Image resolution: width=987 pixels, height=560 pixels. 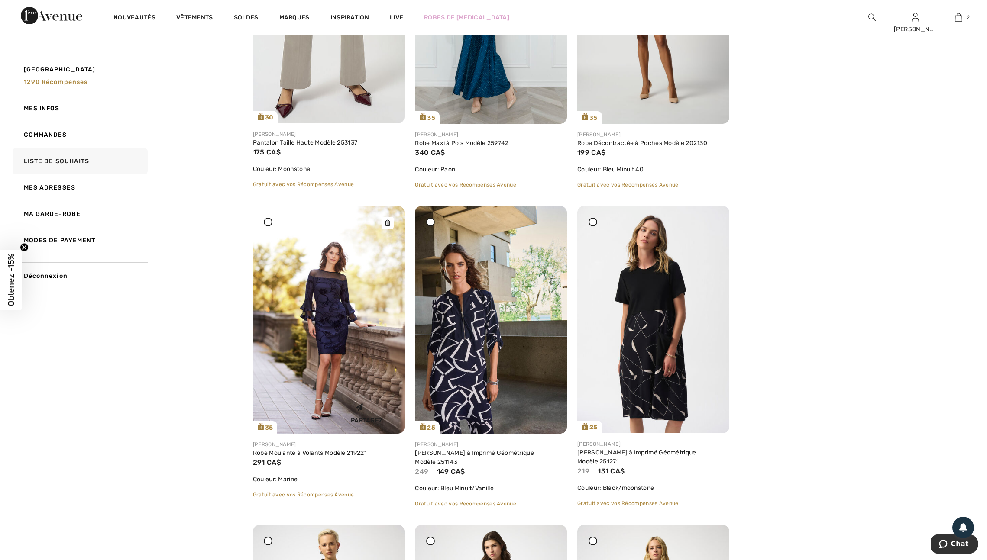 I want to click on a: Robe Maxi à Pois Modèle 259742, so click(x=462, y=143).